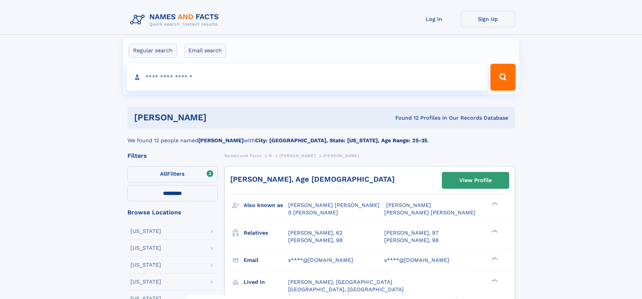 This screenshot has width=642, height=299. Describe the element at coordinates (176, 20) in the screenshot. I see `img: Logo Names and Facts` at that location.